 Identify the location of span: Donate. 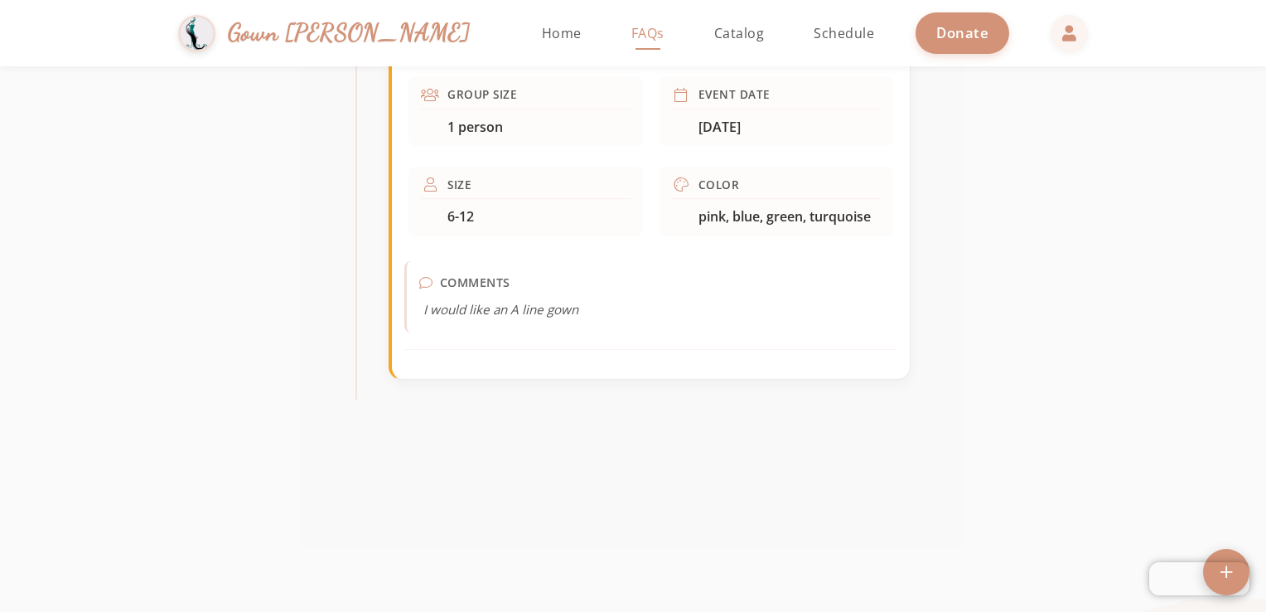
(962, 32).